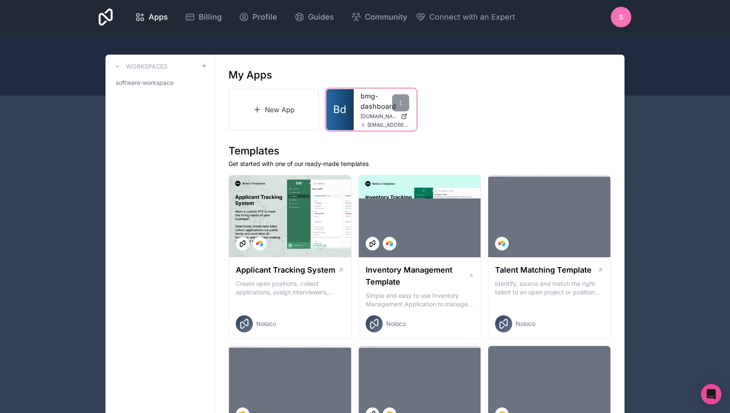 The image size is (730, 413). Describe the element at coordinates (385, 101) in the screenshot. I see `a: bmg-dashboard` at that location.